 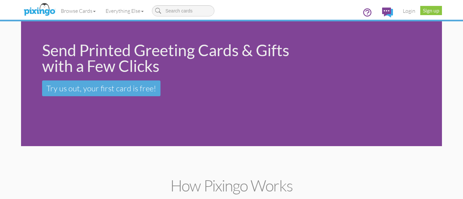 I want to click on input: Search cards, so click(x=183, y=11).